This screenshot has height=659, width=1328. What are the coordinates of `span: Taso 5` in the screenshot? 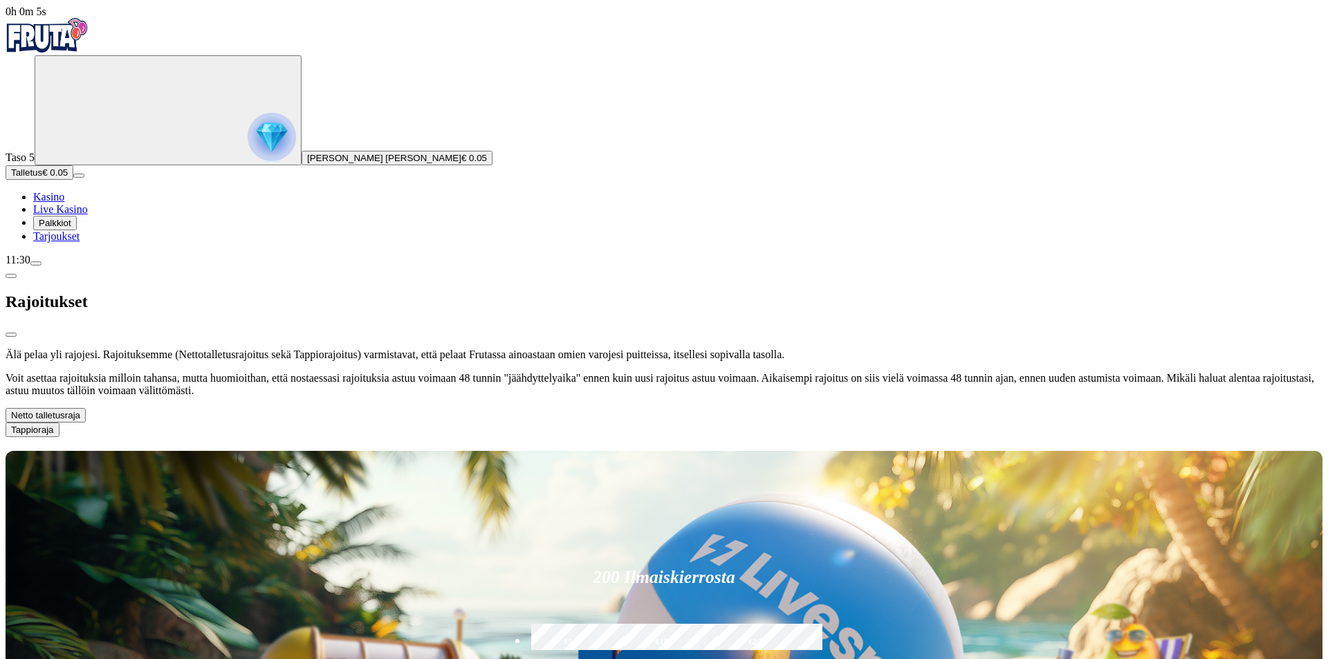 It's located at (20, 157).